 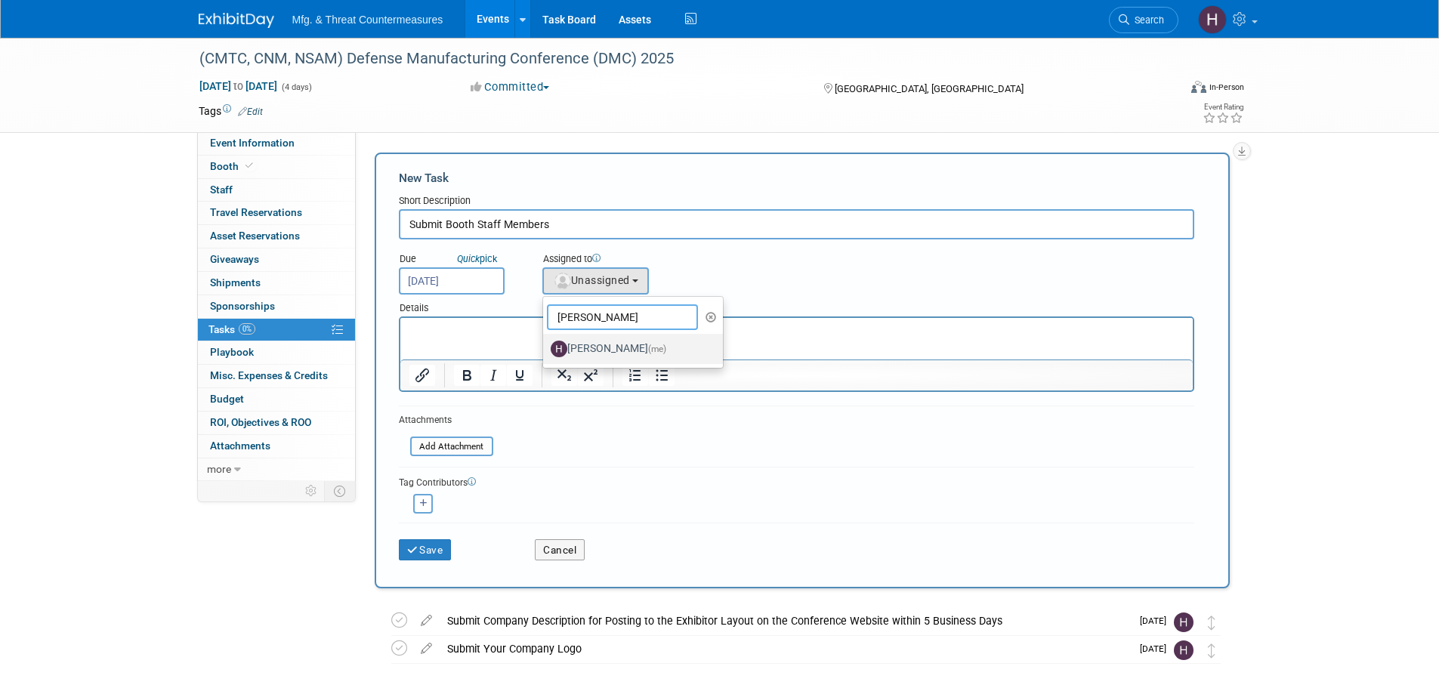 What do you see at coordinates (459, 260) in the screenshot?
I see `div: Due` at bounding box center [459, 260].